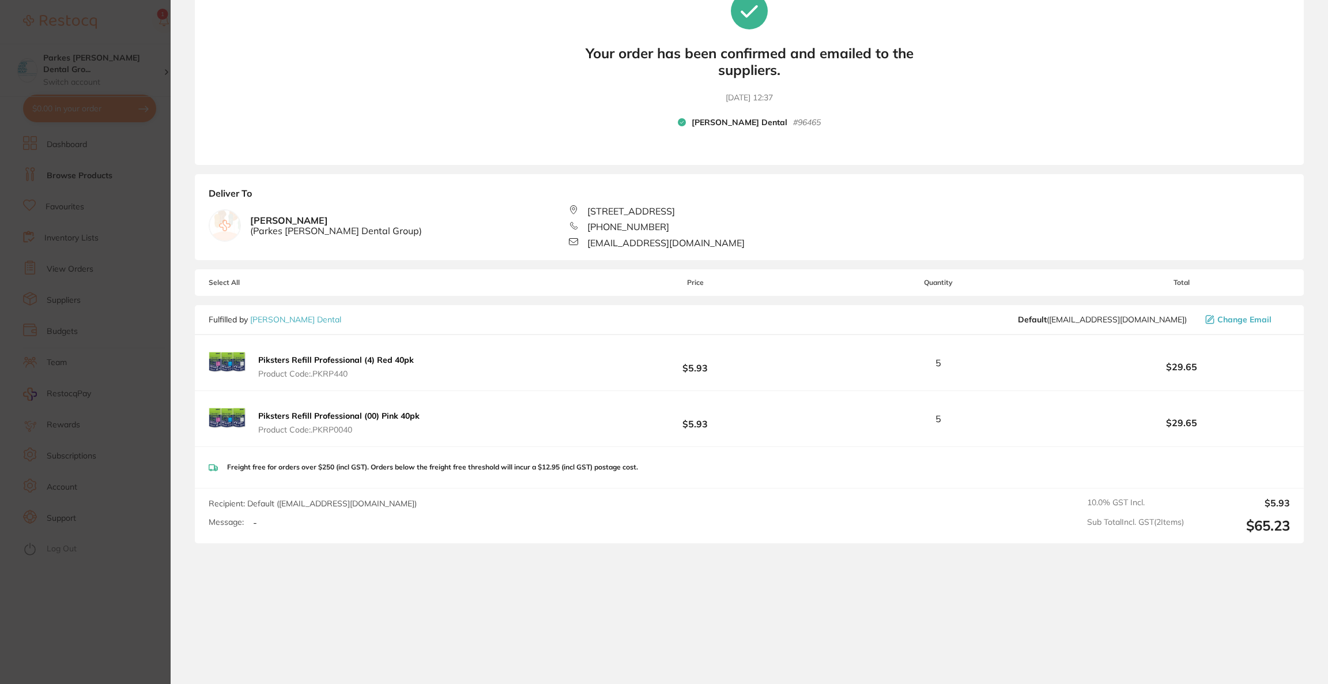 This screenshot has width=1328, height=684. What do you see at coordinates (226, 522) in the screenshot?
I see `label: Message:` at bounding box center [226, 522].